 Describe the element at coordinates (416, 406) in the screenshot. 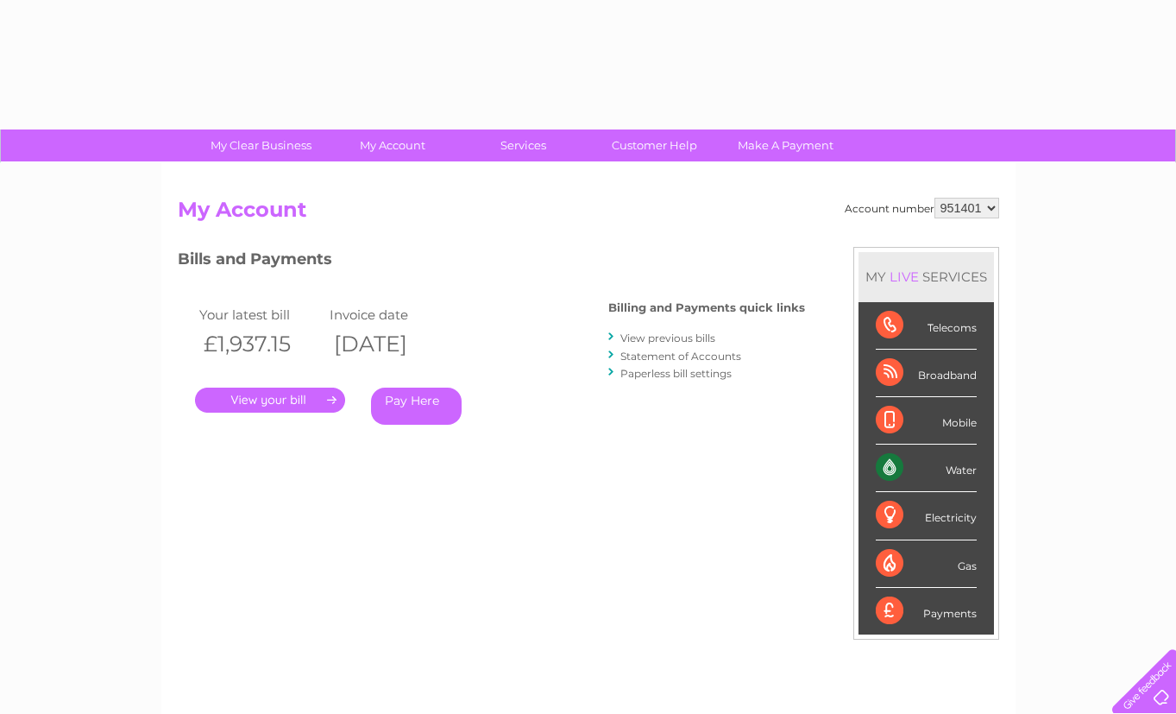

I see `a: Pay Here` at that location.